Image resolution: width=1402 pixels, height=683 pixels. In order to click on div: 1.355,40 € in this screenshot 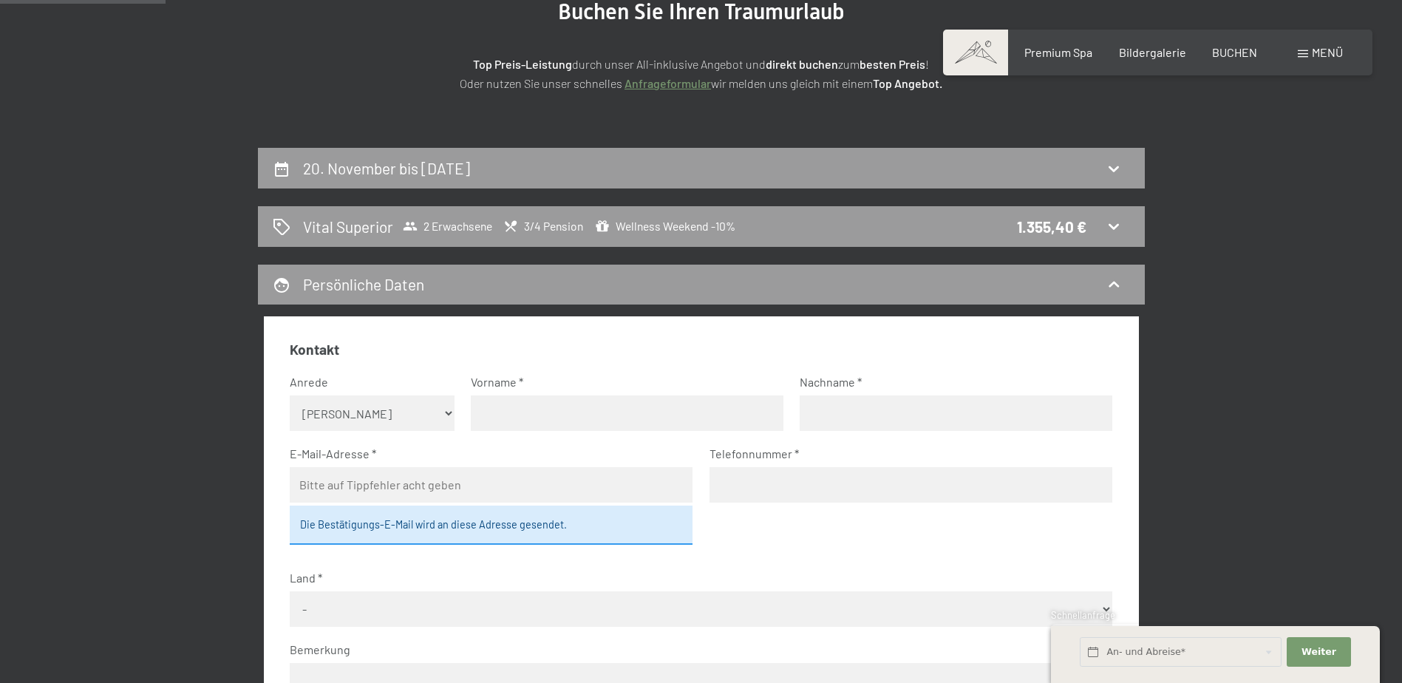, I will do `click(1052, 226)`.